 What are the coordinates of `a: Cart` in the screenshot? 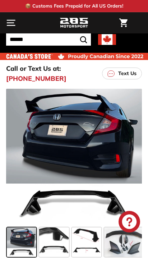 It's located at (123, 23).